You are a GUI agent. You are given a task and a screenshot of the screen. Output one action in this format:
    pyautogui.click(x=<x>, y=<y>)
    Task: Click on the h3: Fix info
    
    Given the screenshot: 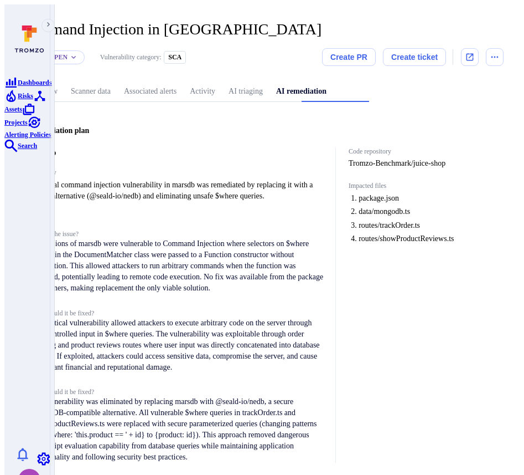 What is the action you would take?
    pyautogui.click(x=178, y=153)
    